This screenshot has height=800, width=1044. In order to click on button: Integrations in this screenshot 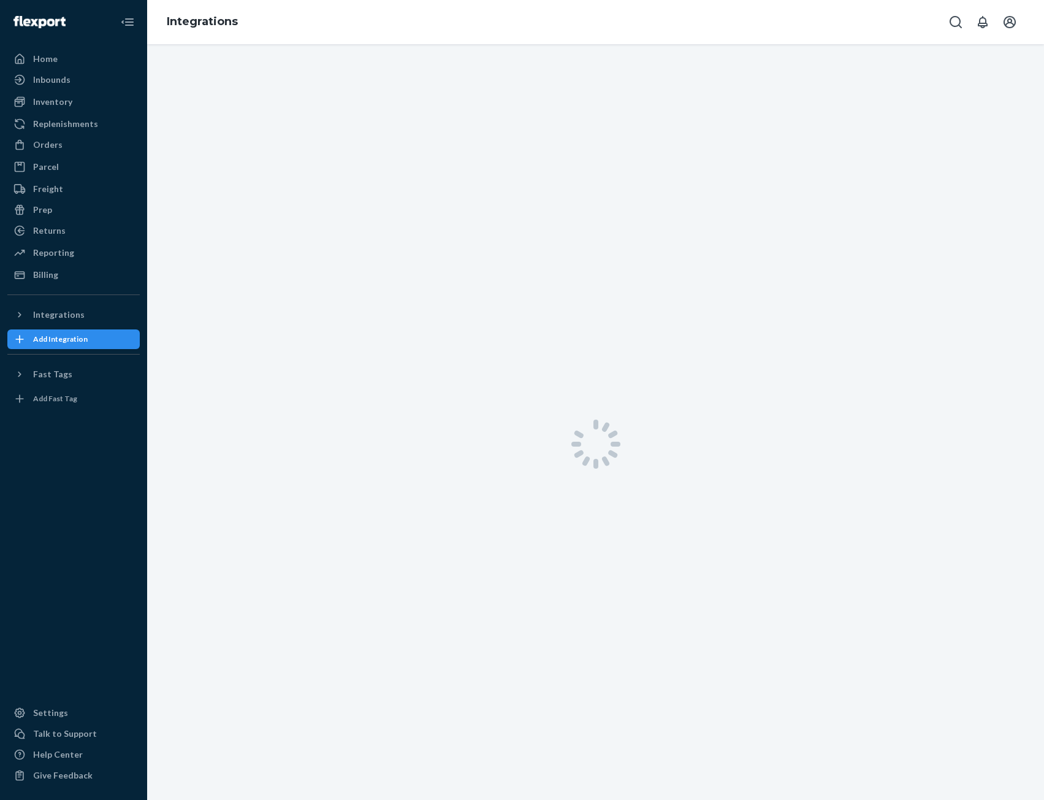, I will do `click(74, 315)`.